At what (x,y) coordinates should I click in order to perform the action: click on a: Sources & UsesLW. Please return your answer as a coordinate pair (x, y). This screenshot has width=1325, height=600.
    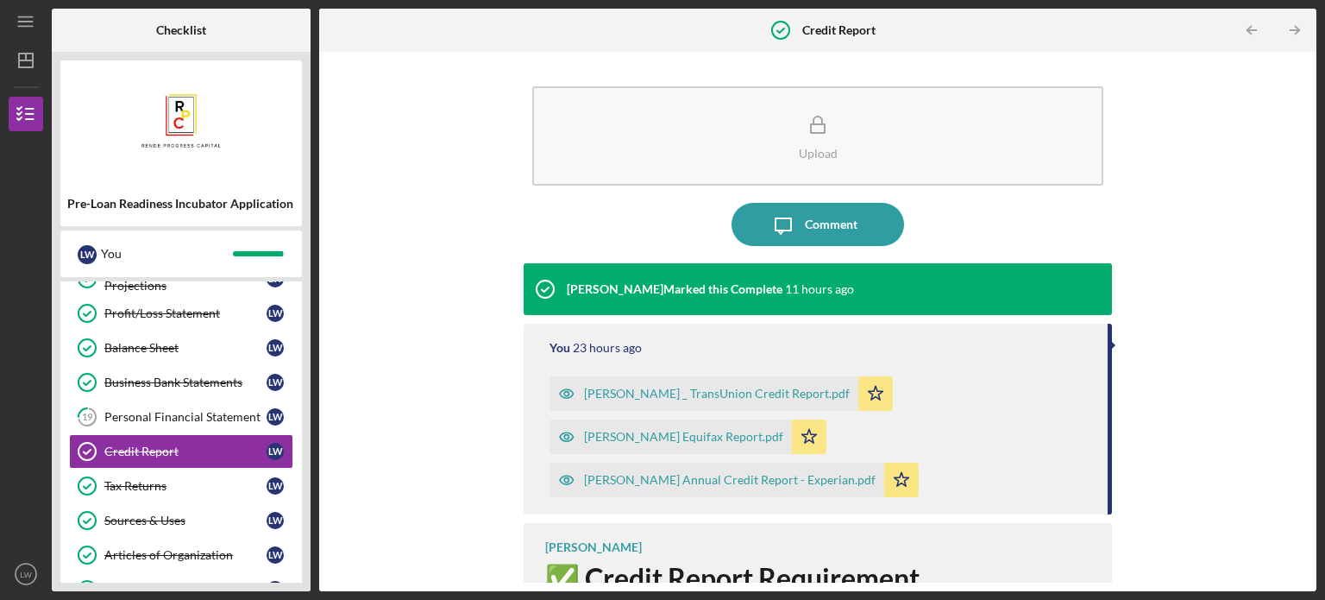
    Looking at the image, I should click on (181, 520).